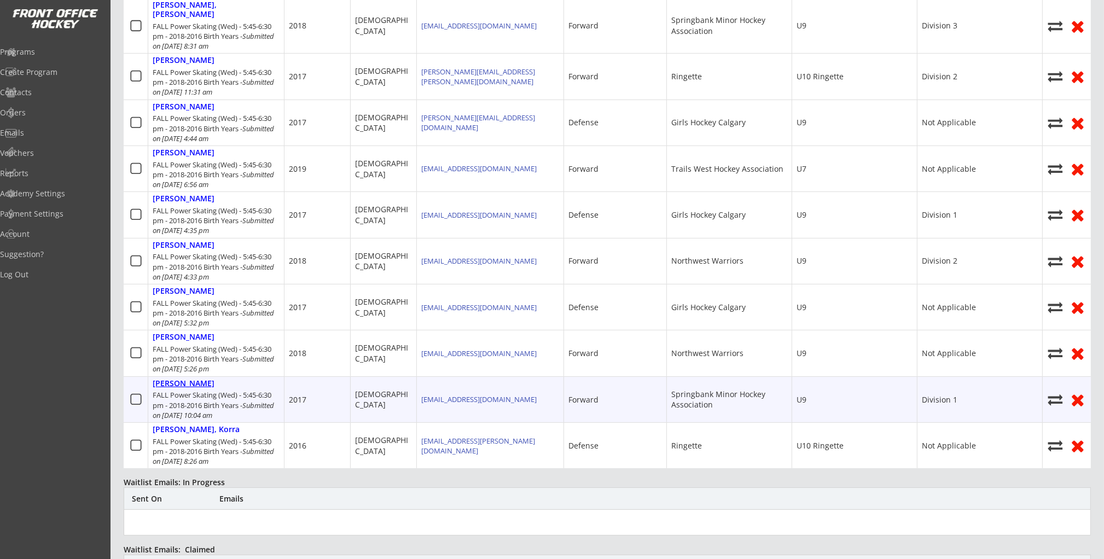 This screenshot has height=559, width=1104. What do you see at coordinates (729, 399) in the screenshot?
I see `div: Springbank Minor Hockey Association` at bounding box center [729, 399].